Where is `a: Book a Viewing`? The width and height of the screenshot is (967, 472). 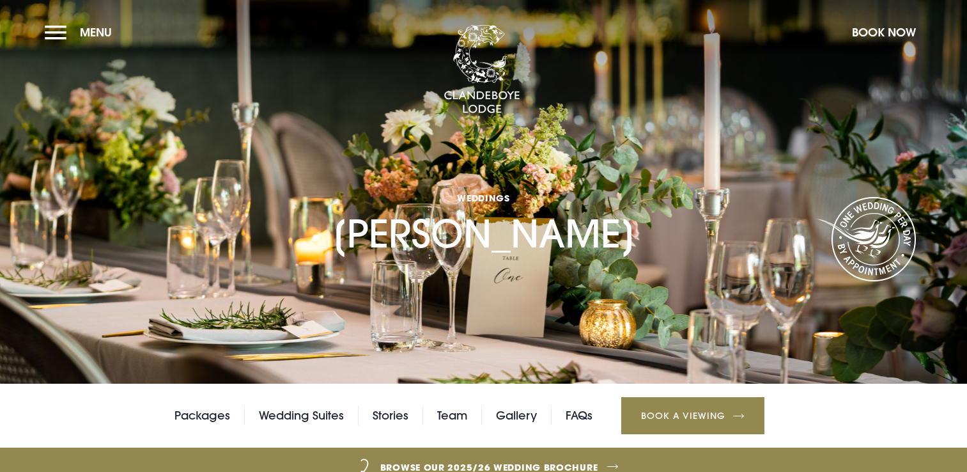 a: Book a Viewing is located at coordinates (693, 415).